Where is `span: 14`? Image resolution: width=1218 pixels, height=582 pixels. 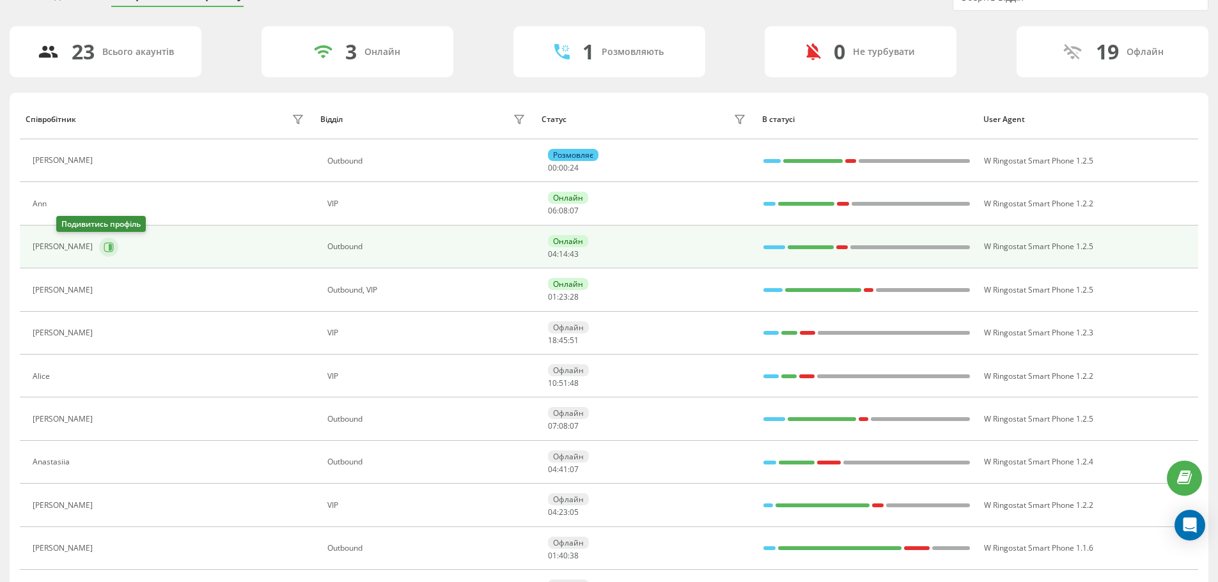
span: 14 is located at coordinates (563, 254).